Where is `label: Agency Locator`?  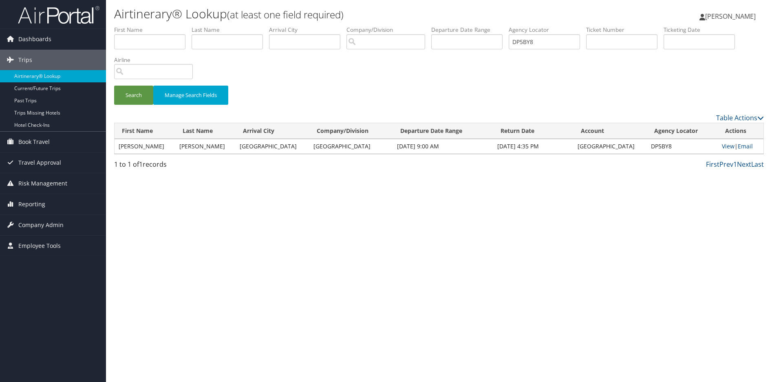 label: Agency Locator is located at coordinates (548, 30).